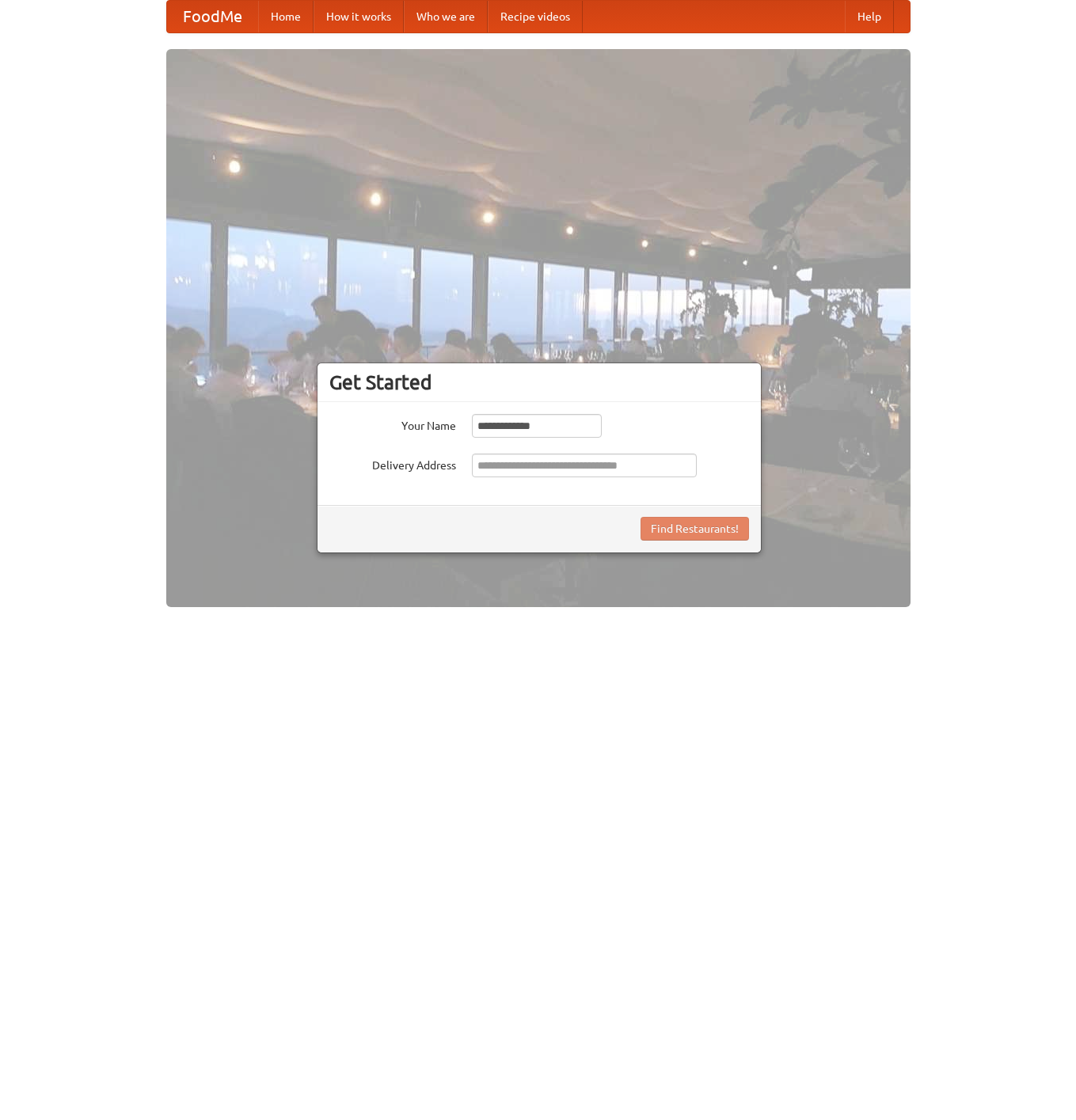  I want to click on button: Find Restaurants!, so click(694, 529).